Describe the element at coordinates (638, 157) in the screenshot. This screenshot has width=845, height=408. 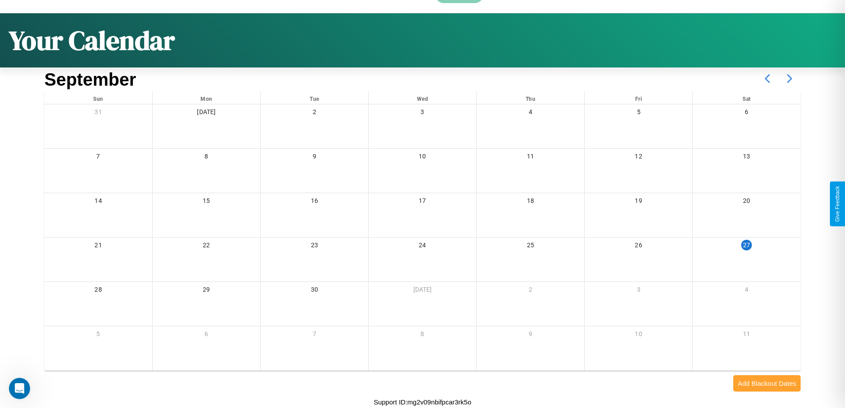
I see `div: 12` at that location.